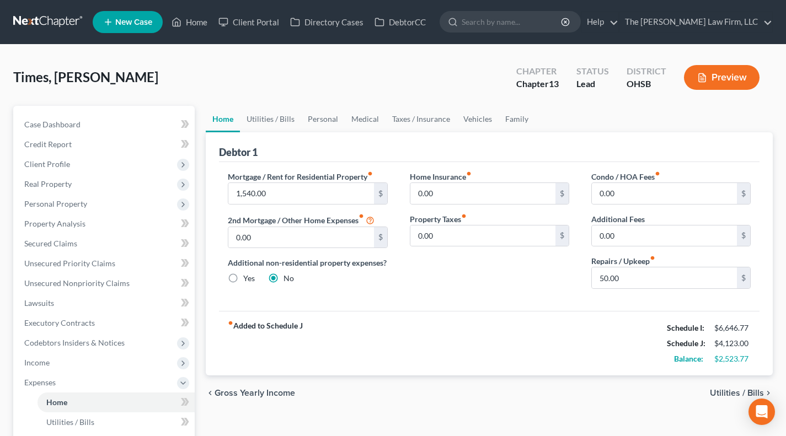  Describe the element at coordinates (646, 71) in the screenshot. I see `div: District` at that location.